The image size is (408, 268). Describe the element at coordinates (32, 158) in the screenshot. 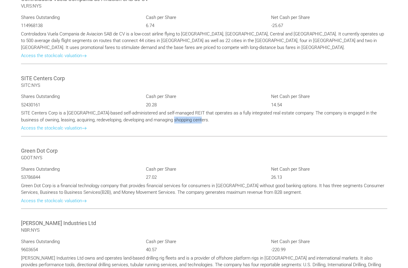

I see `span: GDOT:NYS` at that location.